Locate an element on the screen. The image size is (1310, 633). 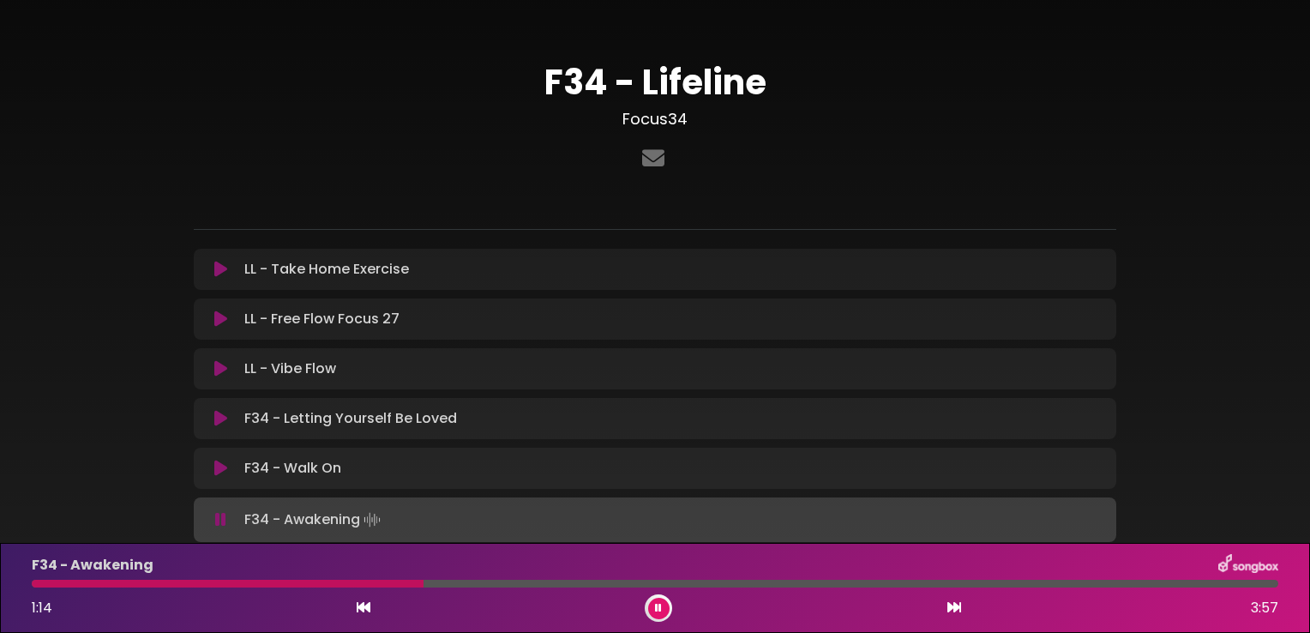
p: LL - Free Flow Focus 27 is located at coordinates (321, 319).